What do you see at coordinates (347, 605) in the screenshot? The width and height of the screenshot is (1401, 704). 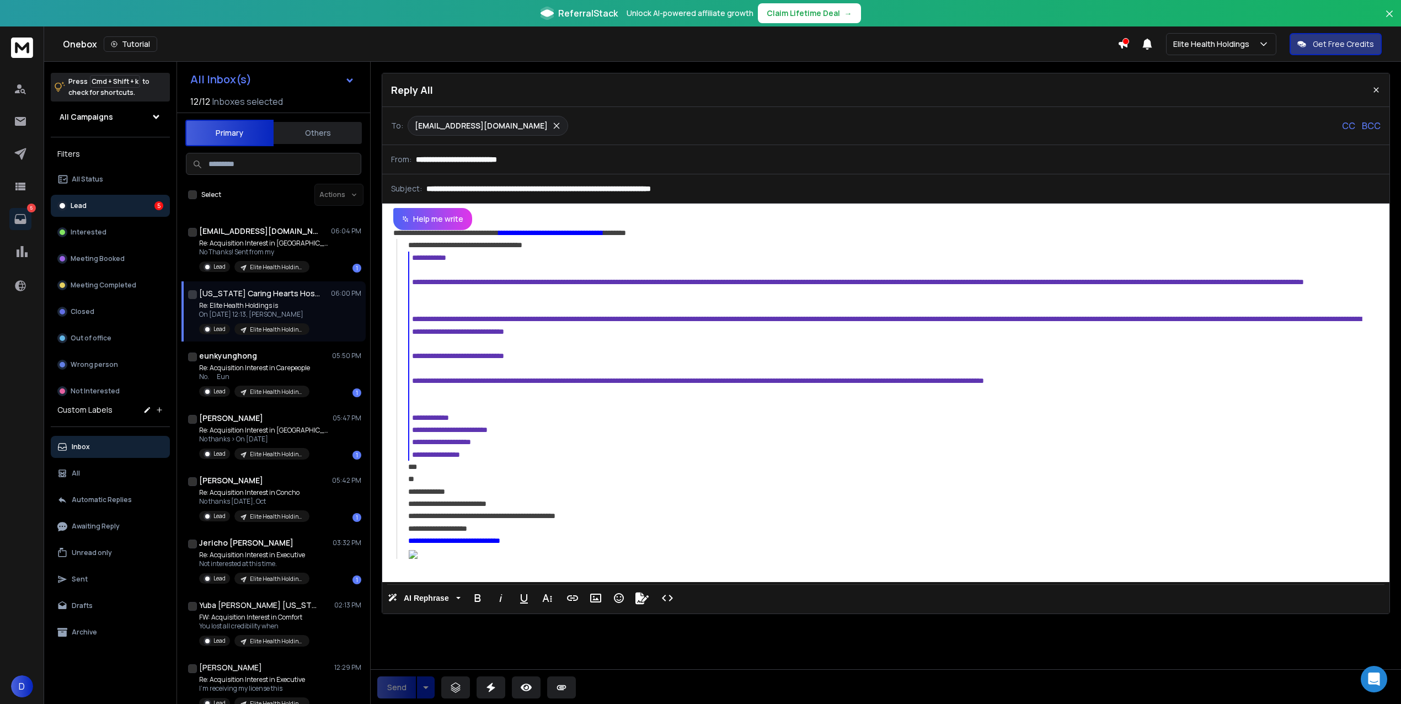 I see `p: 02:13 PM` at bounding box center [347, 605].